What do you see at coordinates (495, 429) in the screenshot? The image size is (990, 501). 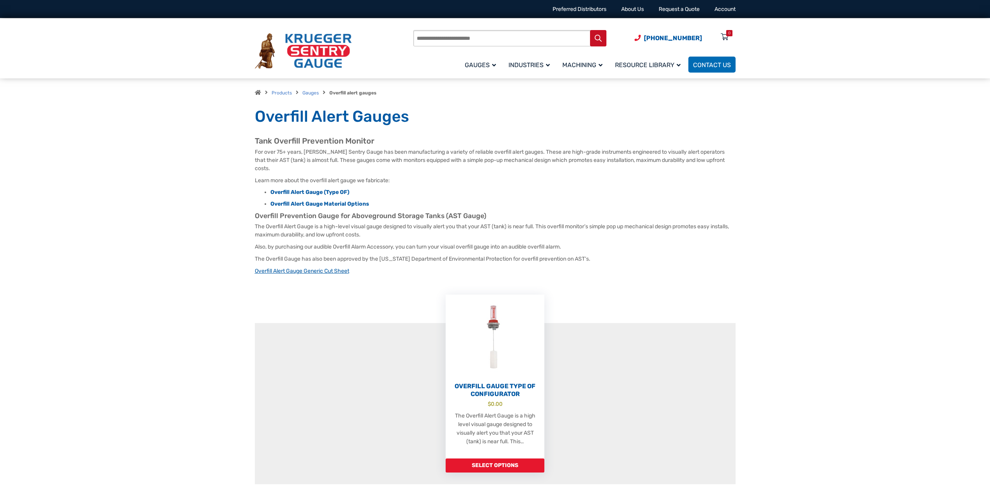 I see `p: The Overfill Alert Gauge is a high level visual gauge designed to visually alert you that your AS...` at bounding box center [495, 429].